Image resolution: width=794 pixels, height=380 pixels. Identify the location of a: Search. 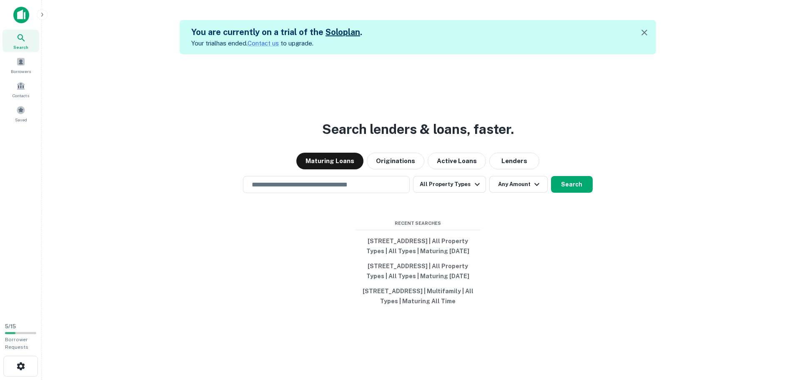
(21, 41).